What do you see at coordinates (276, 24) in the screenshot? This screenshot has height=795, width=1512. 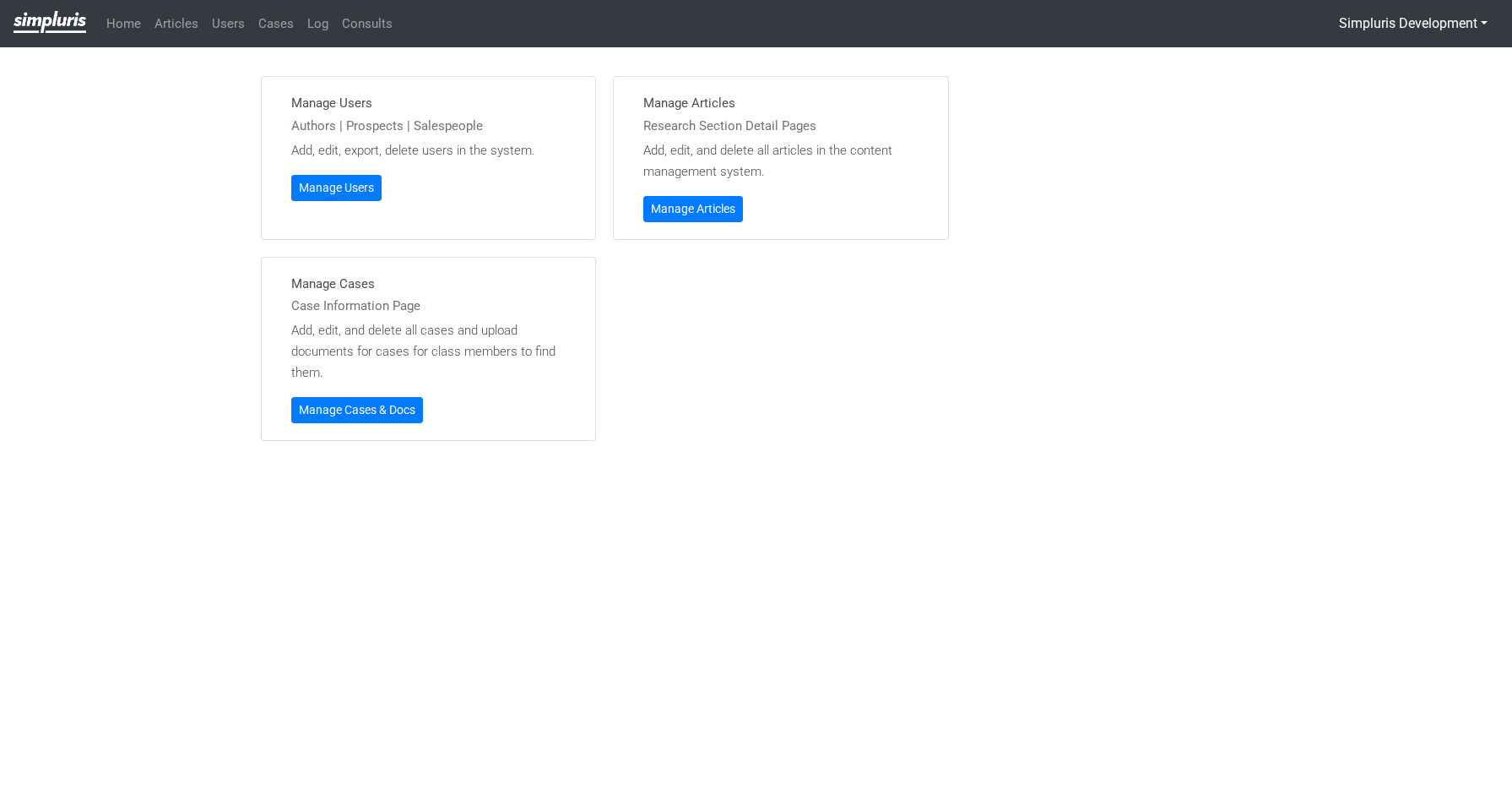 I see `a: Cases` at bounding box center [276, 24].